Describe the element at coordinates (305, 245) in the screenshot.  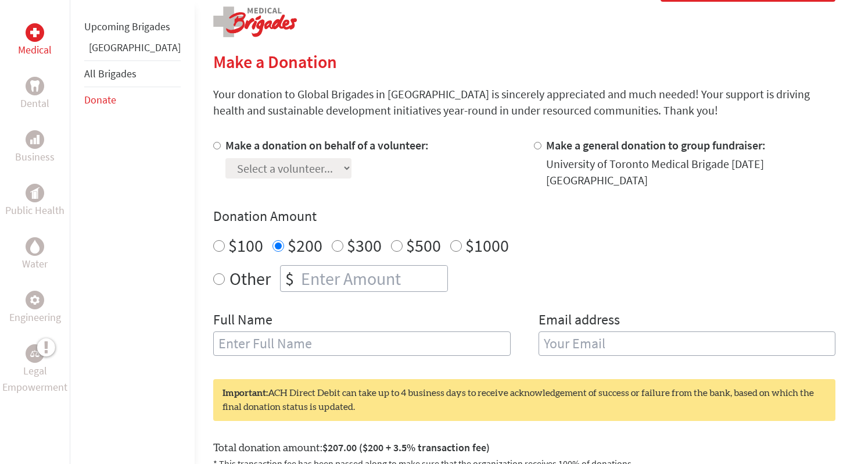
I see `label: $200` at that location.